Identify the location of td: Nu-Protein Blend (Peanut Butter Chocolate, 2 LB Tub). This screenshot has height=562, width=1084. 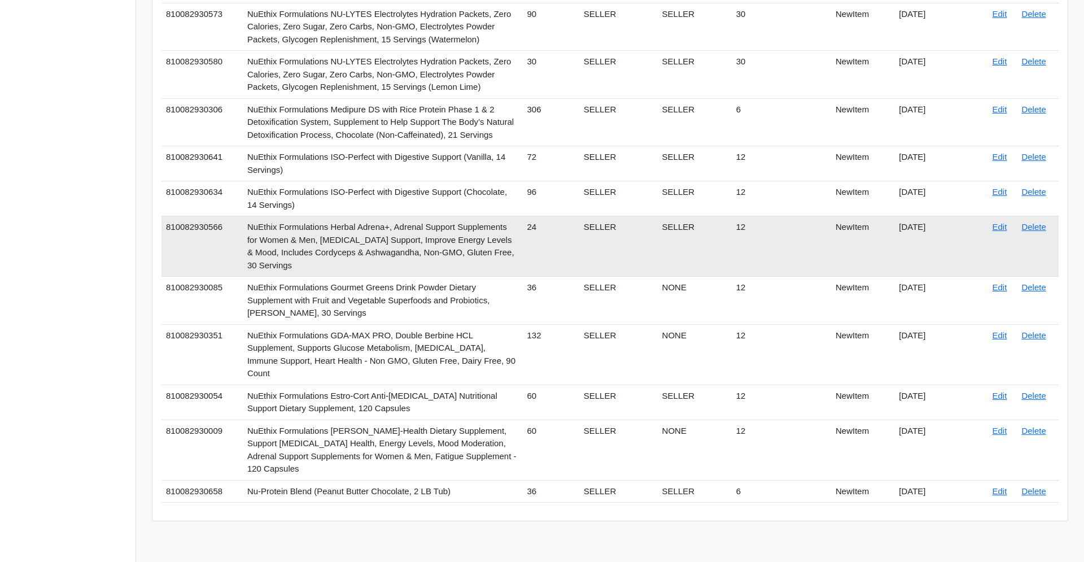
(383, 491).